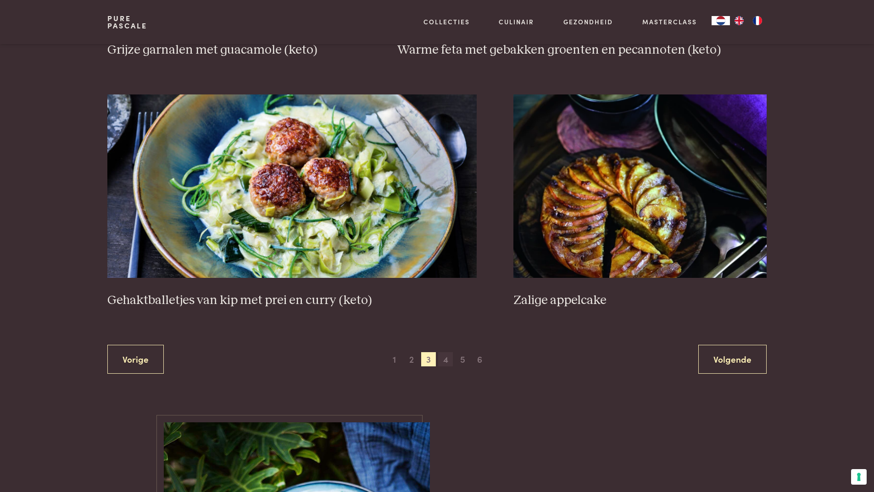 Image resolution: width=874 pixels, height=492 pixels. I want to click on span: 5, so click(462, 360).